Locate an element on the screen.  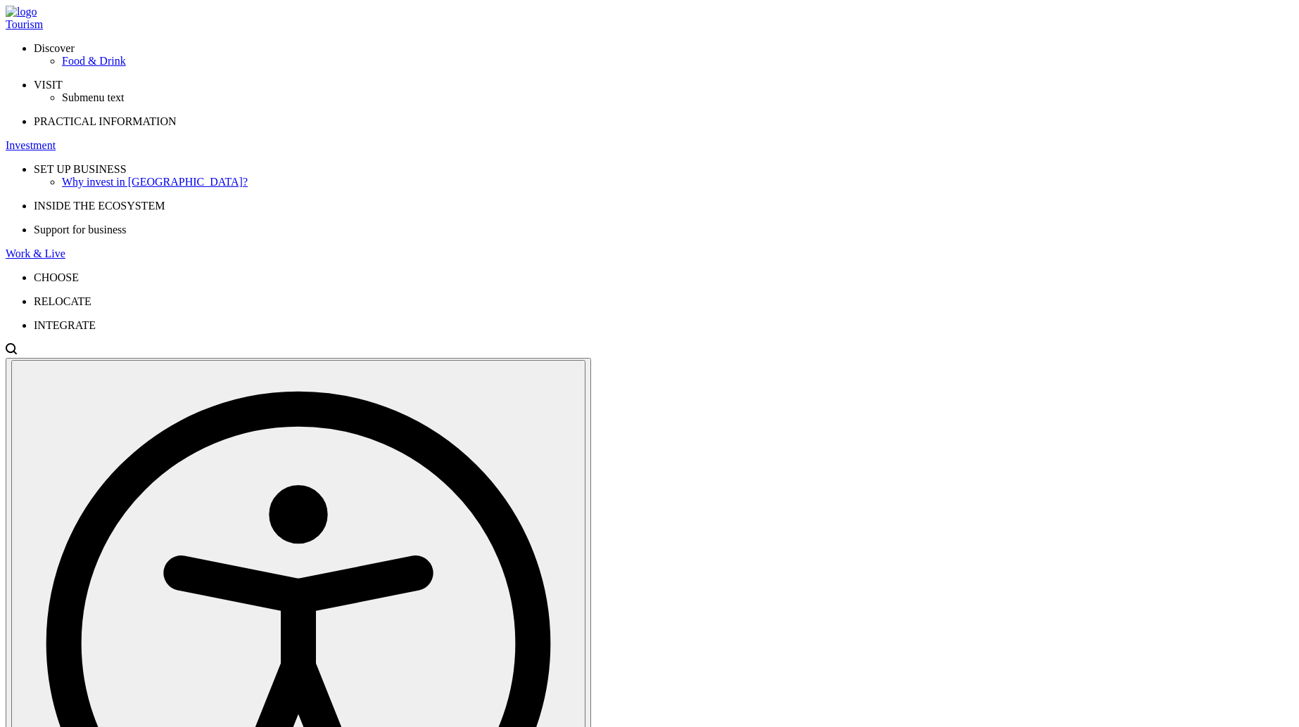
span: PRACTICAL INFORMATION is located at coordinates (105, 121).